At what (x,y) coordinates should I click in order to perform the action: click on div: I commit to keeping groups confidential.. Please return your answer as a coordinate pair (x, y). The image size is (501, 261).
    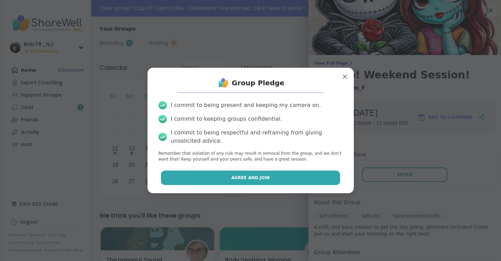
    Looking at the image, I should click on (226, 119).